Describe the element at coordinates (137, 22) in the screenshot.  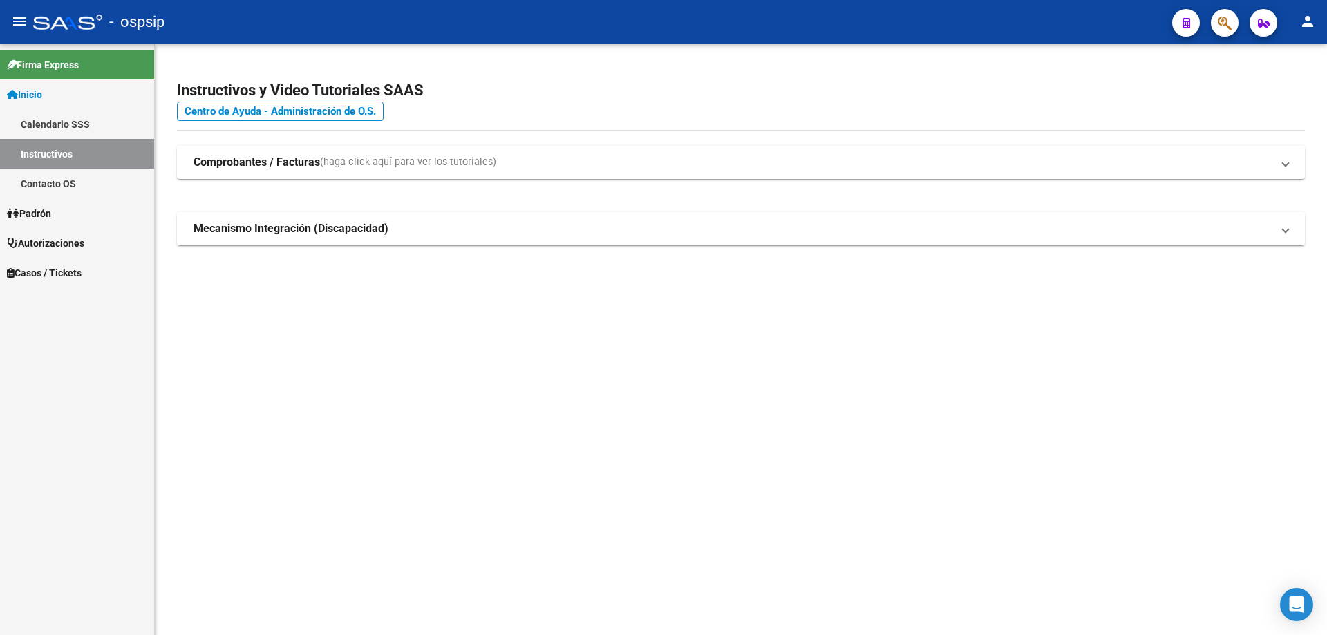
I see `span: - ospsip` at that location.